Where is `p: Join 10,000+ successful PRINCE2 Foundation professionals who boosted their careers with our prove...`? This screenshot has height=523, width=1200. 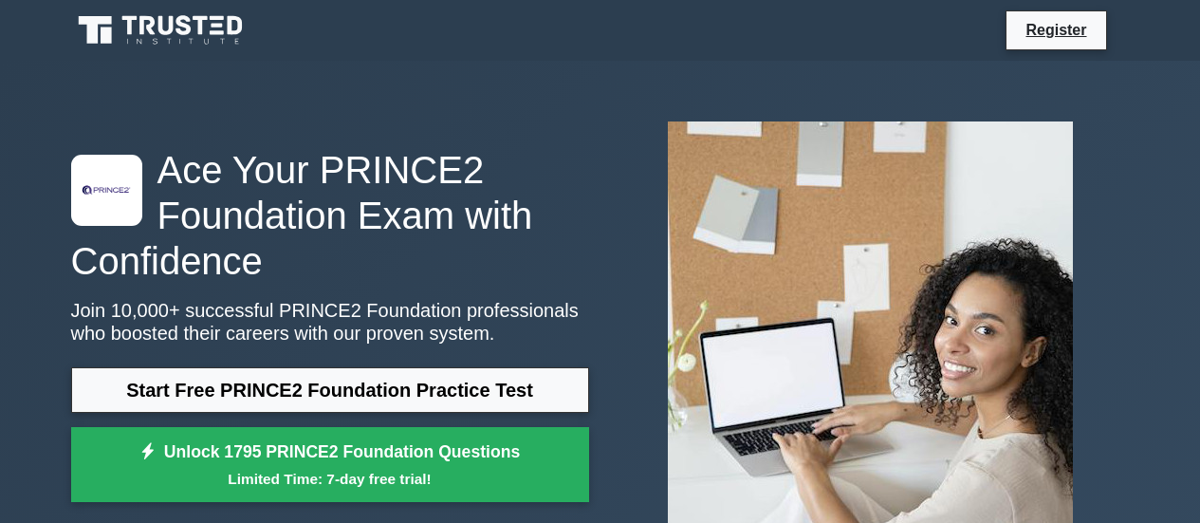 p: Join 10,000+ successful PRINCE2 Foundation professionals who boosted their careers with our prove... is located at coordinates (330, 321).